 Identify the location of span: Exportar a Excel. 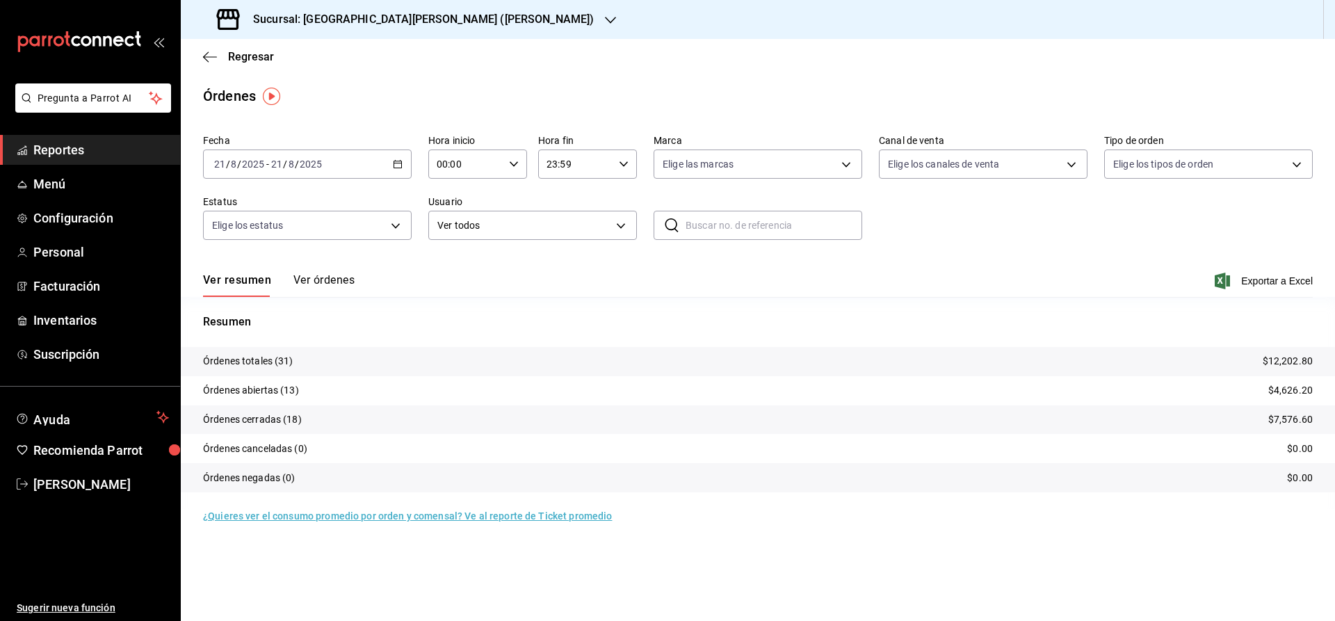
(1264, 281).